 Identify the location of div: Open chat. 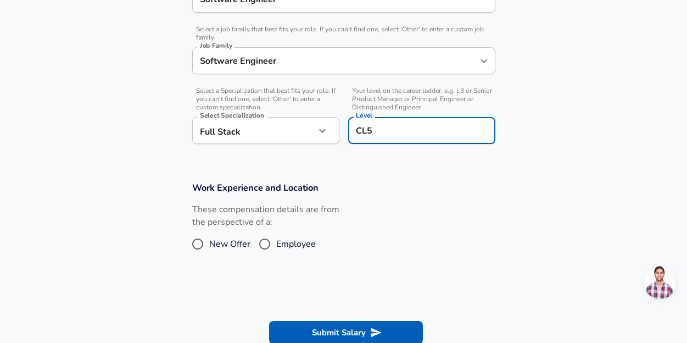
(660, 282).